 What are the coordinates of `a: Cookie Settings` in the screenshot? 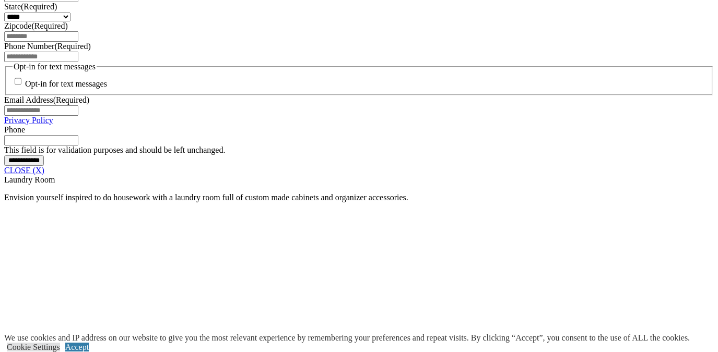 It's located at (33, 347).